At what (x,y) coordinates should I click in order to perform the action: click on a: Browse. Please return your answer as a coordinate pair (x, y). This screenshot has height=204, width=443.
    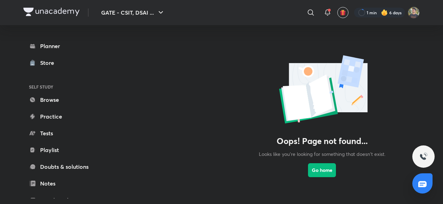
    Looking at the image, I should click on (64, 100).